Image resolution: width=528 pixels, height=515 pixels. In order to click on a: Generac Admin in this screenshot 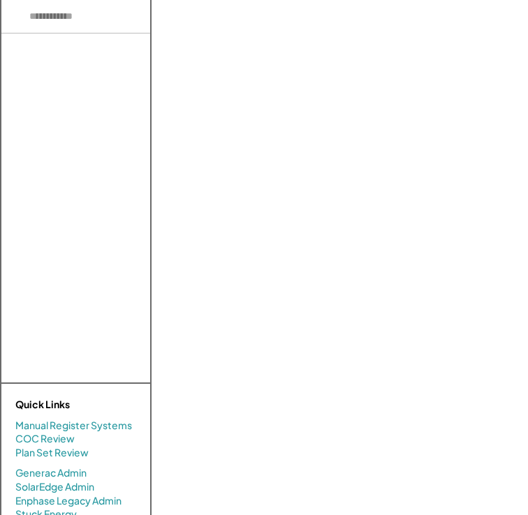, I will do `click(51, 473)`.